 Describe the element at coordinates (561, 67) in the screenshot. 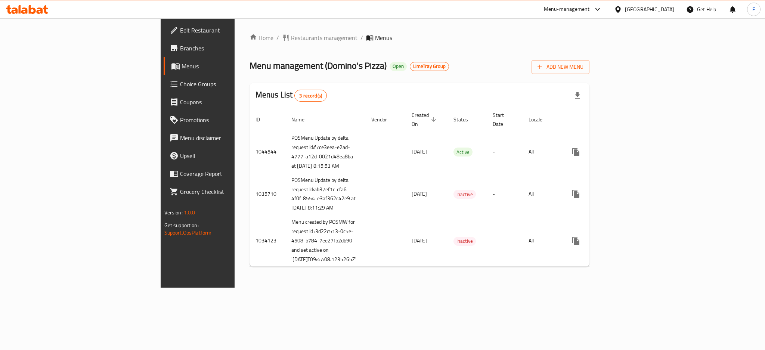

I see `span: Add New Menu` at that location.